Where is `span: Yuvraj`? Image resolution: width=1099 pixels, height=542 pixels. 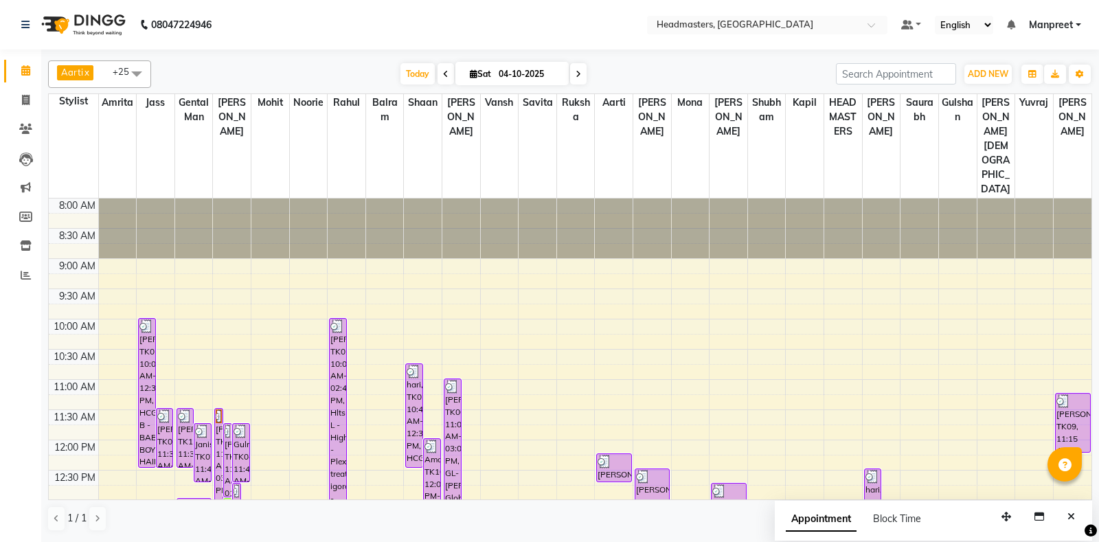
span: Yuvraj is located at coordinates (1033, 102).